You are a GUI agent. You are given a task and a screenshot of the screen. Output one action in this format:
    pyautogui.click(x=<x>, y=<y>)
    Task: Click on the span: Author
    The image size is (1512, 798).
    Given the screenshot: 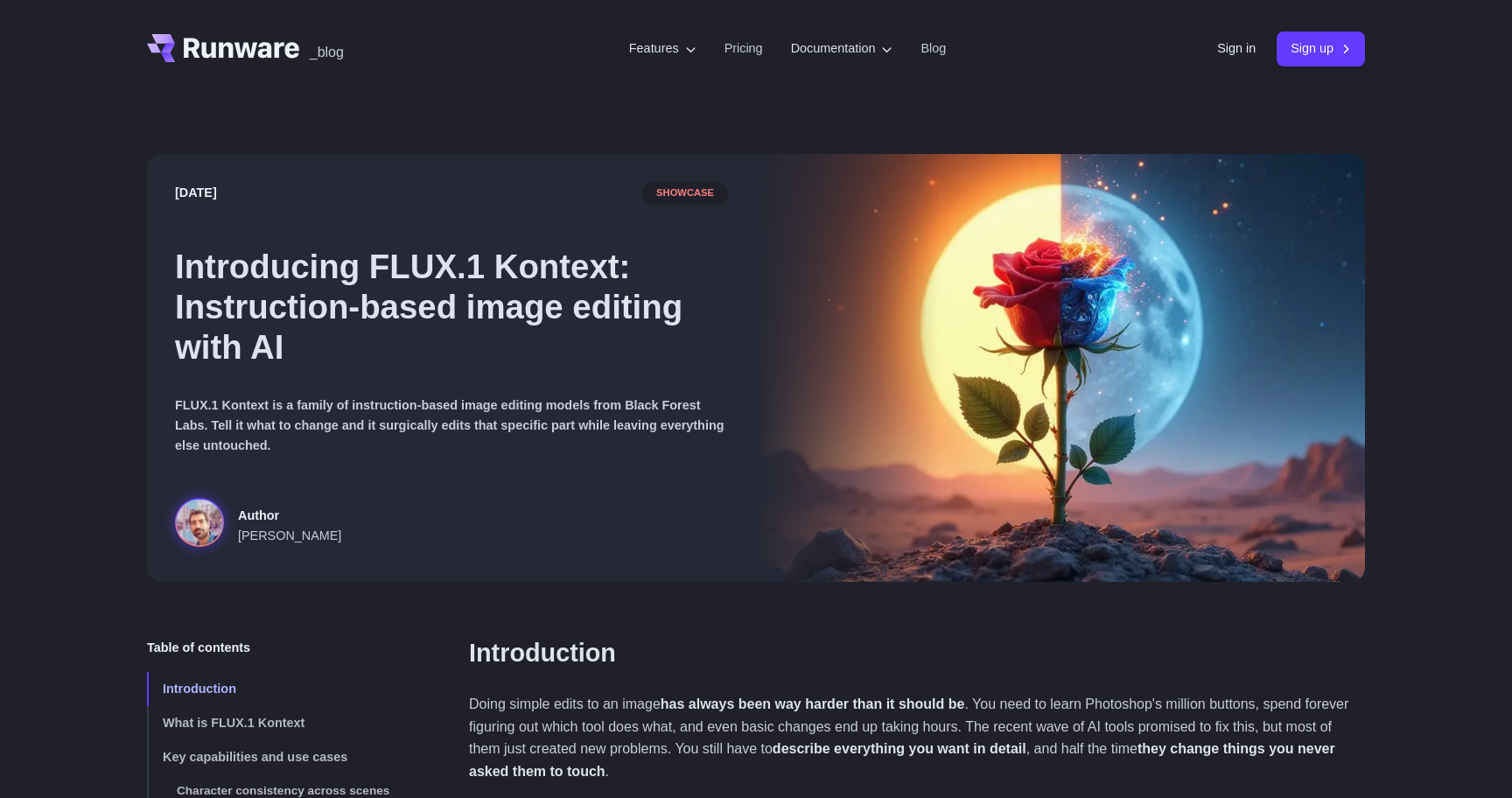 What is the action you would take?
    pyautogui.click(x=290, y=516)
    